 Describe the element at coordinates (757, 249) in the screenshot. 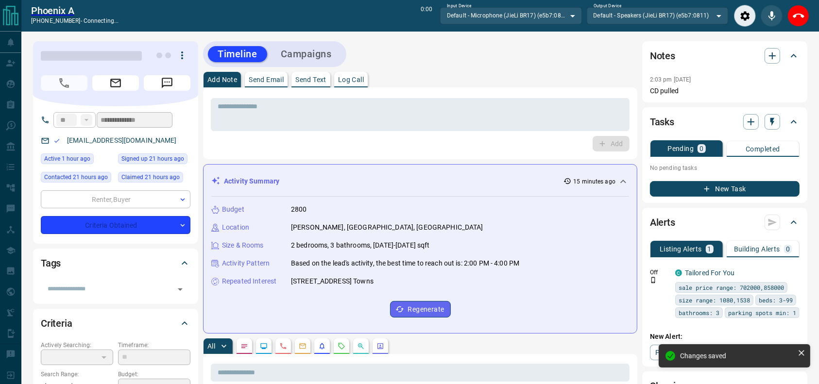

I see `p: Building Alerts` at that location.